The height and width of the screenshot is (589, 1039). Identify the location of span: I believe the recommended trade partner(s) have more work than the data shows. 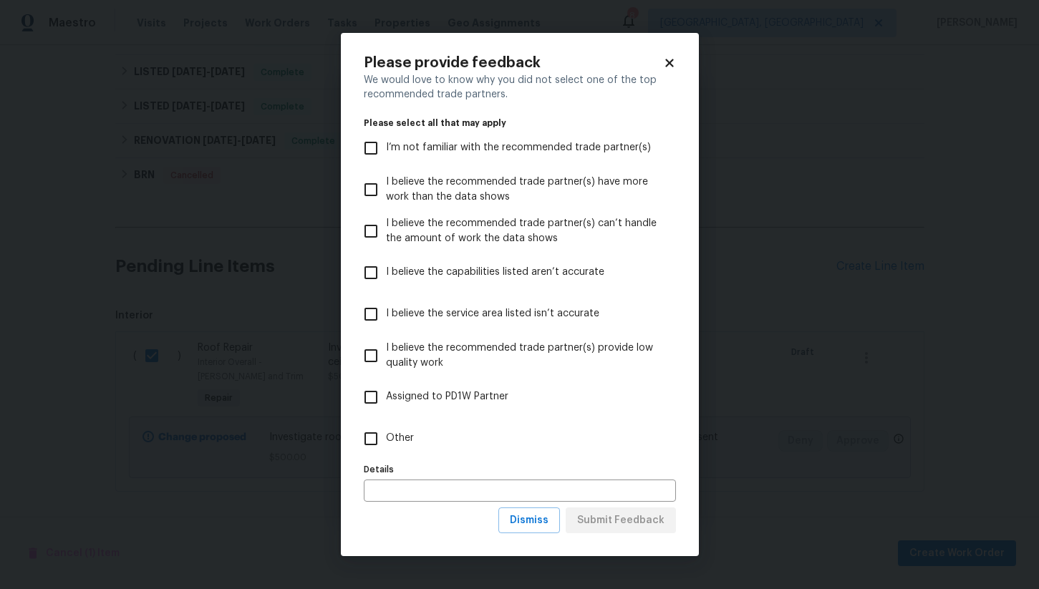
(525, 190).